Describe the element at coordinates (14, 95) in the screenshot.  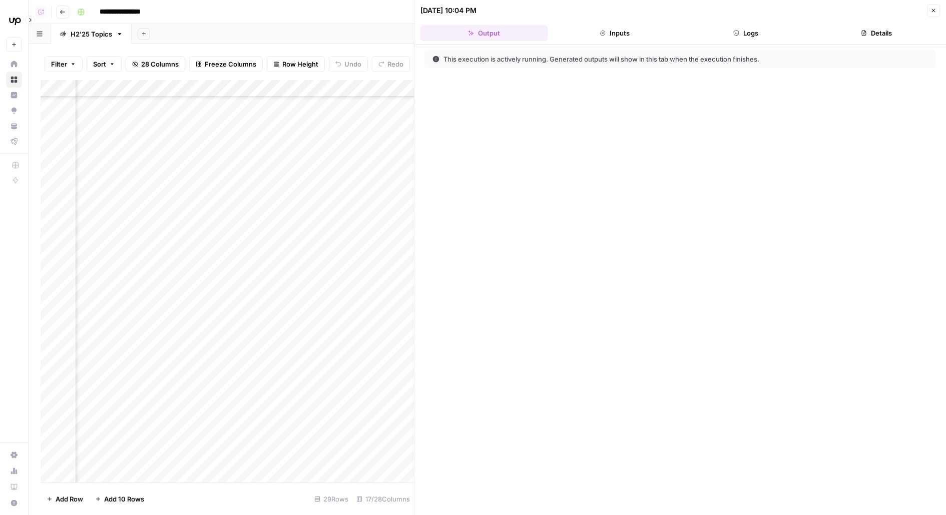
I see `a: Insights` at that location.